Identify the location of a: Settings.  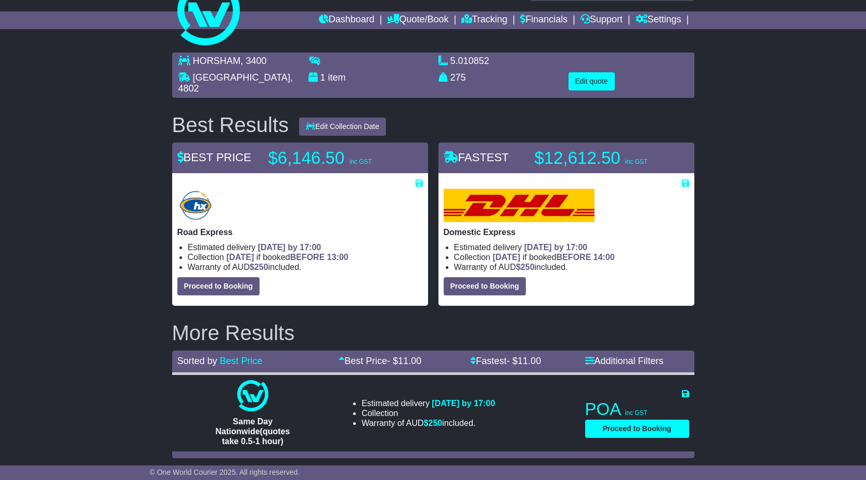
(658, 20).